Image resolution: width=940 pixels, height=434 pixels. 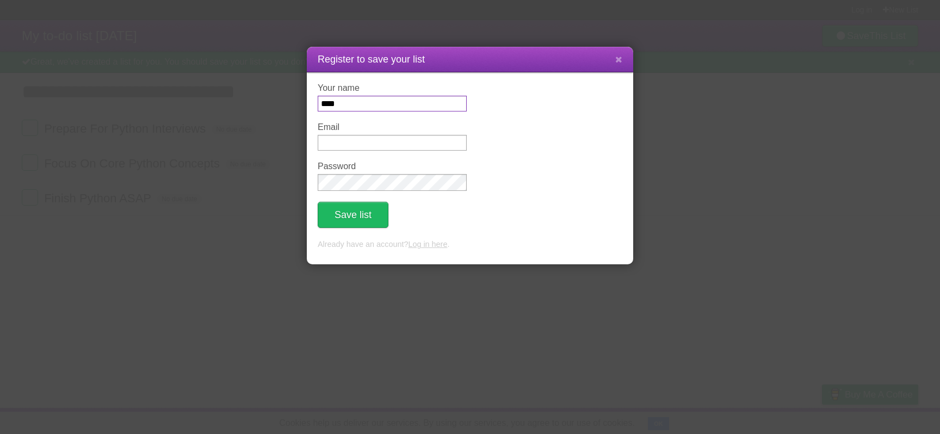 What do you see at coordinates (470, 59) in the screenshot?
I see `h1: Register to save your list` at bounding box center [470, 59].